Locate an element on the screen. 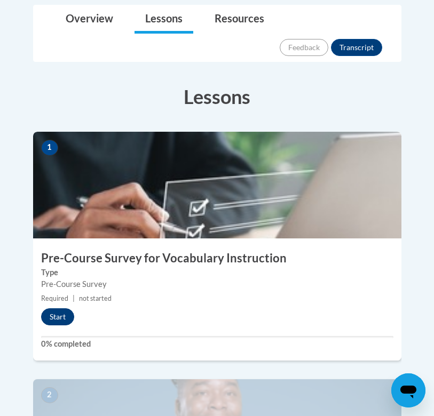 This screenshot has width=434, height=416. label: 0% completed is located at coordinates (217, 344).